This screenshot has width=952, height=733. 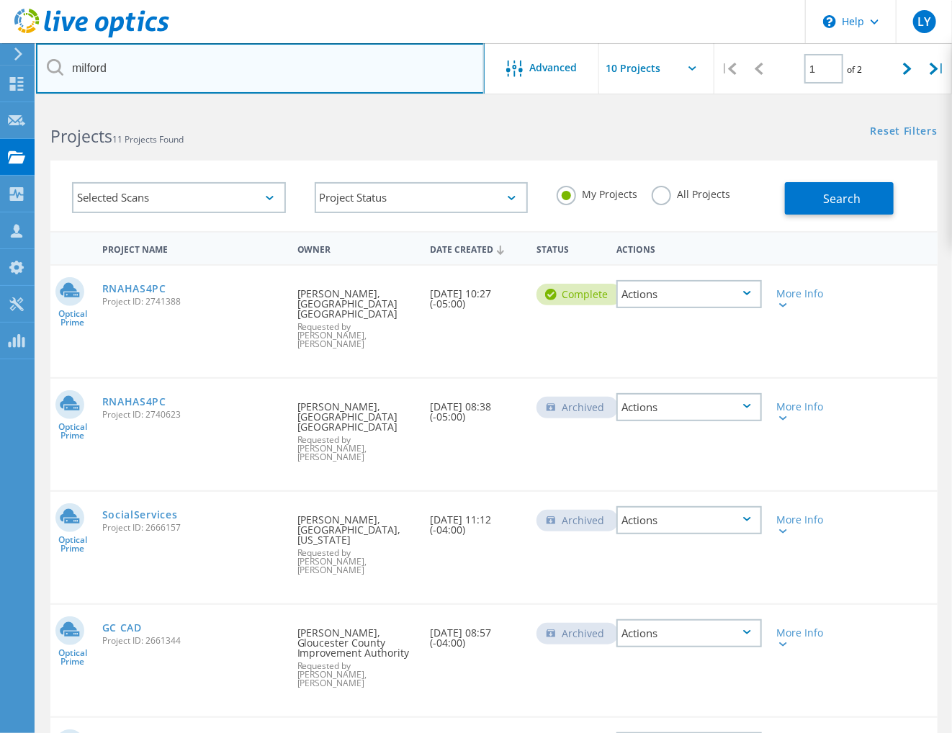 What do you see at coordinates (924, 22) in the screenshot?
I see `span: LY` at bounding box center [924, 22].